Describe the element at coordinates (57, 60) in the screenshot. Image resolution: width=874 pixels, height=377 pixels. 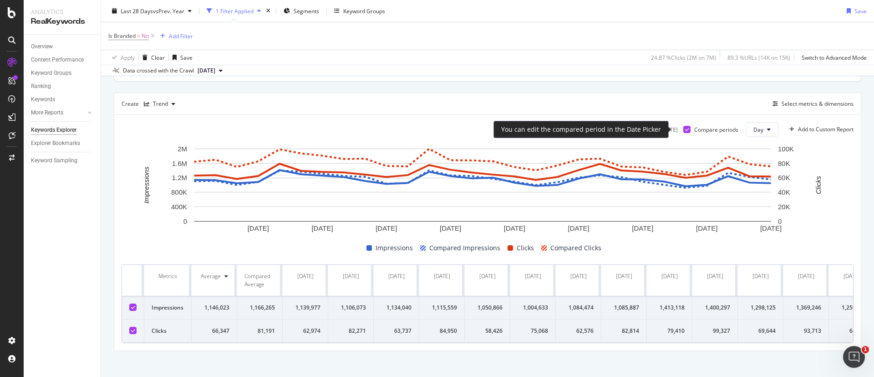
I see `div: Content Performance` at that location.